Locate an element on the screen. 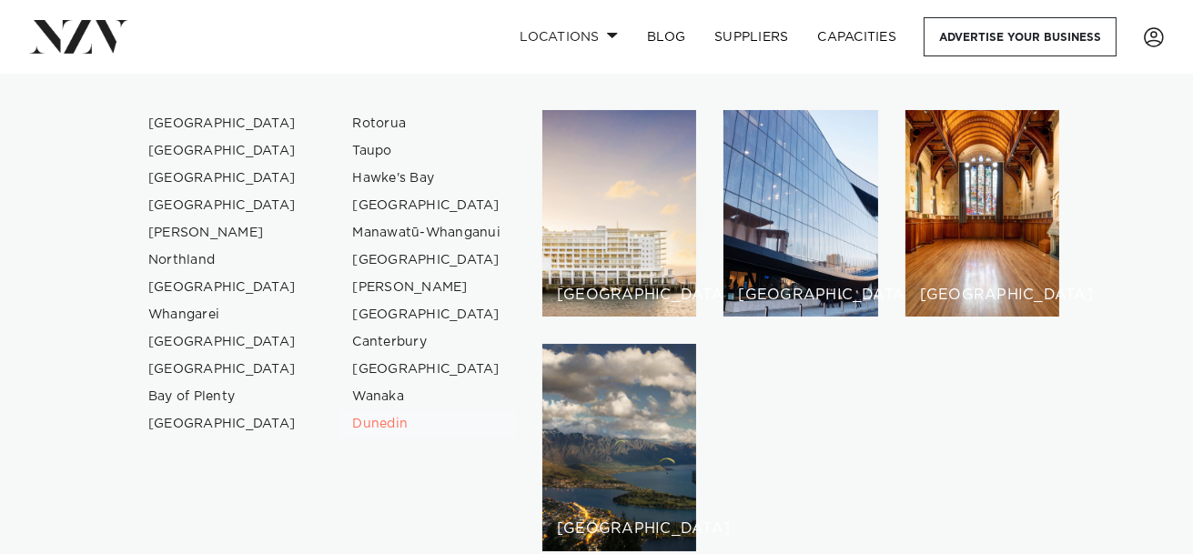 The image size is (1193, 554). a: Dunedin is located at coordinates (427, 424).